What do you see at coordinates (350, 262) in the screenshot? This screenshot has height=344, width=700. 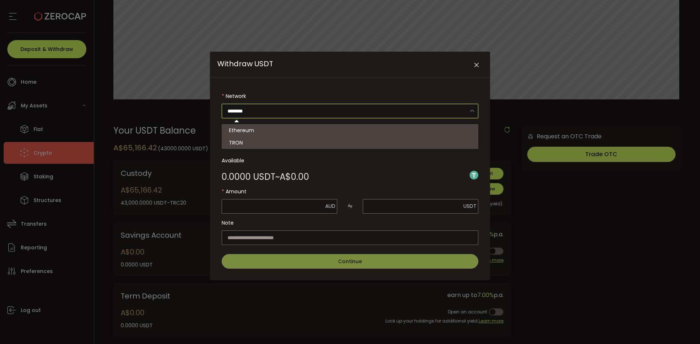 I see `span: Continue` at bounding box center [350, 262].